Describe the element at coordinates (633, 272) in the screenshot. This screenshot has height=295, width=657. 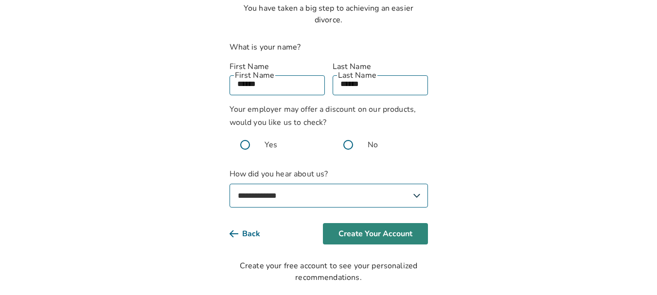
I see `div: Chat Widget` at that location.